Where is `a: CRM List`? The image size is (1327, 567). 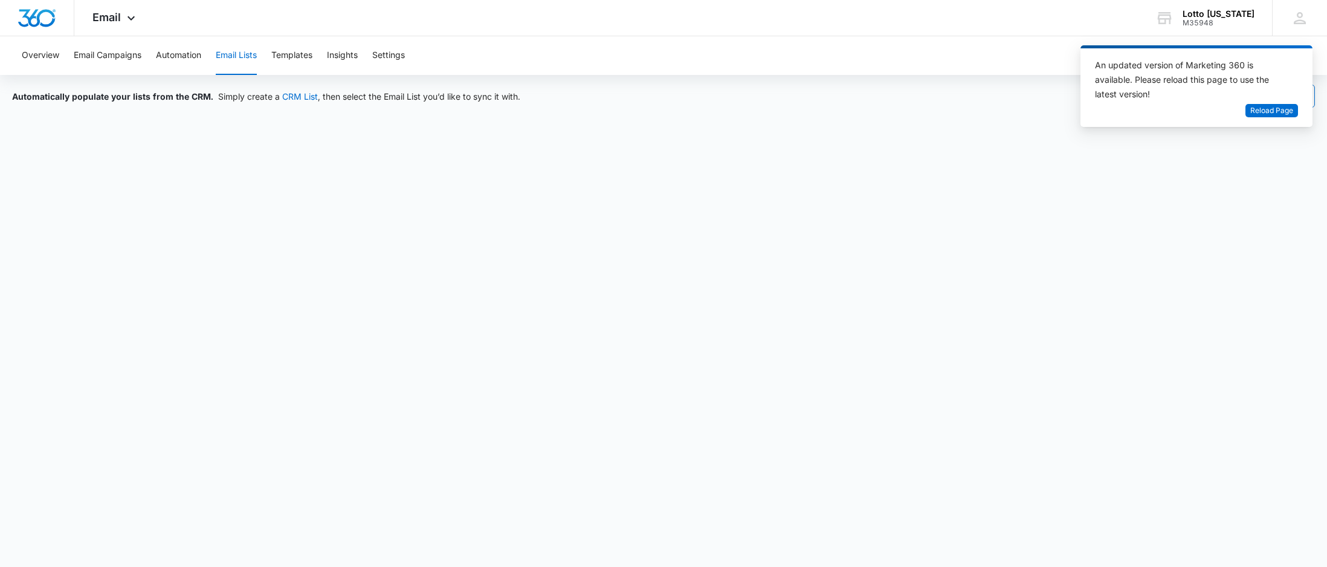
a: CRM List is located at coordinates (300, 96).